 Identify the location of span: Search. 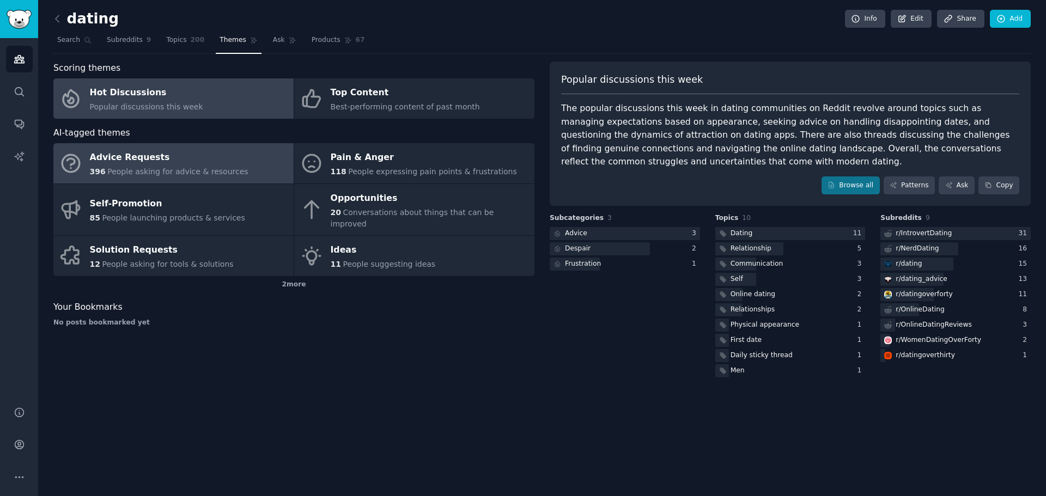
(69, 40).